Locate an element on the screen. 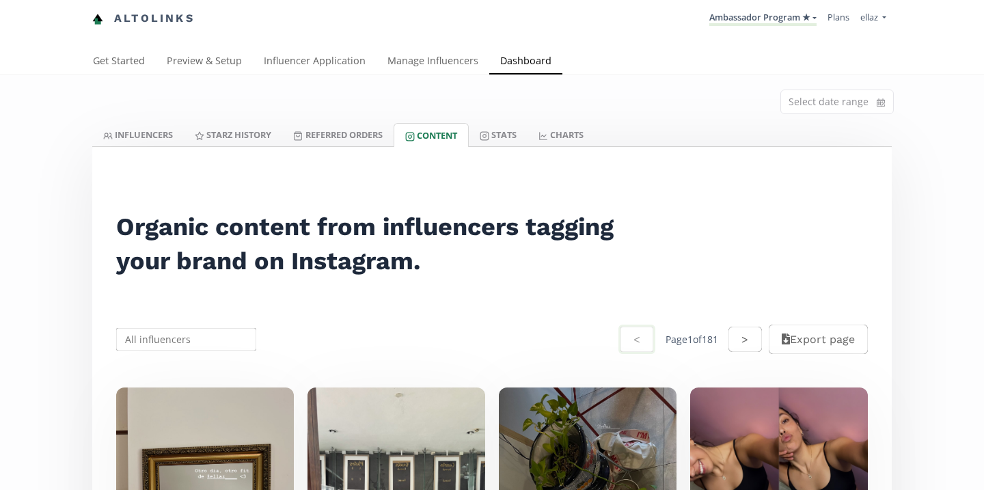 This screenshot has height=490, width=984. a: ellaz is located at coordinates (874, 18).